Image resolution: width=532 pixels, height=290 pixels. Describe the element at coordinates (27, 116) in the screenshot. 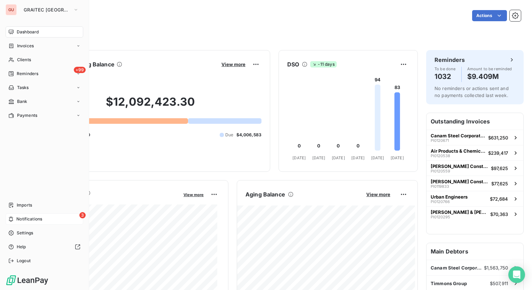

I see `span: Payments` at that location.